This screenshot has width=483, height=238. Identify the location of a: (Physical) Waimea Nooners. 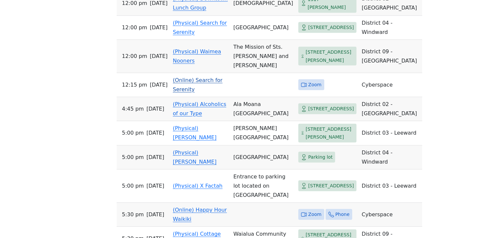
(197, 56).